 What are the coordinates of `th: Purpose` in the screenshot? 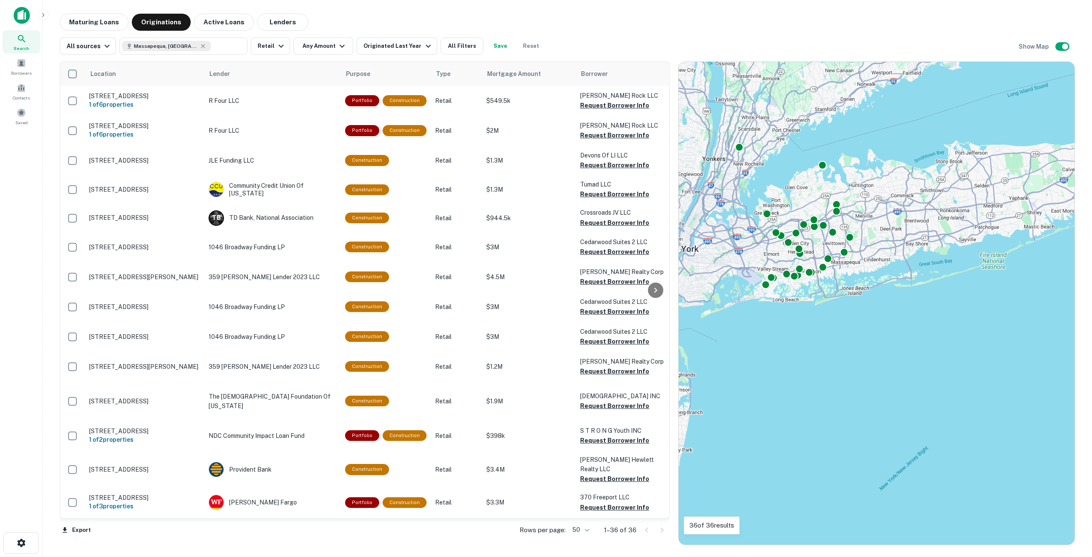 It's located at (386, 74).